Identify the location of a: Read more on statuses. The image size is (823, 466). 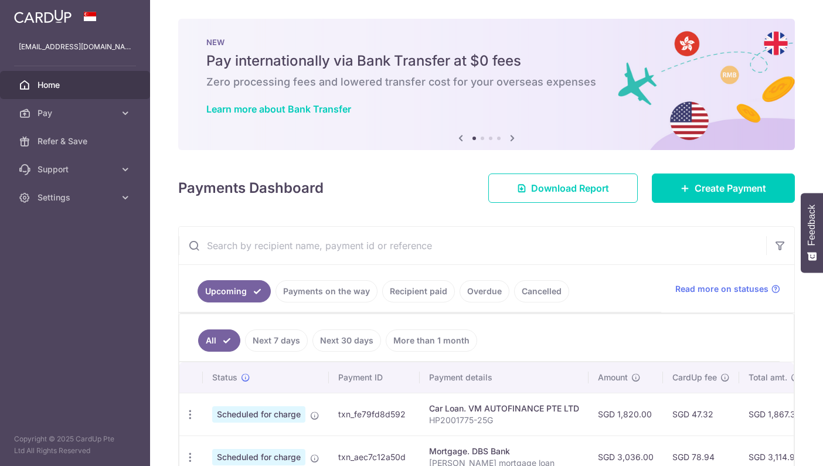
(727, 289).